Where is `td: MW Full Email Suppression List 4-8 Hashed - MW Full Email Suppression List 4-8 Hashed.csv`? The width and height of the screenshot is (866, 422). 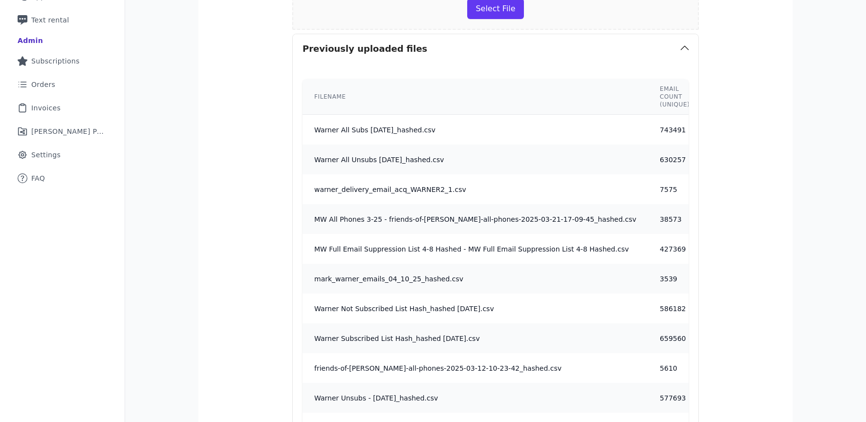 td: MW Full Email Suppression List 4-8 Hashed - MW Full Email Suppression List 4-8 Hashed.csv is located at coordinates (475, 249).